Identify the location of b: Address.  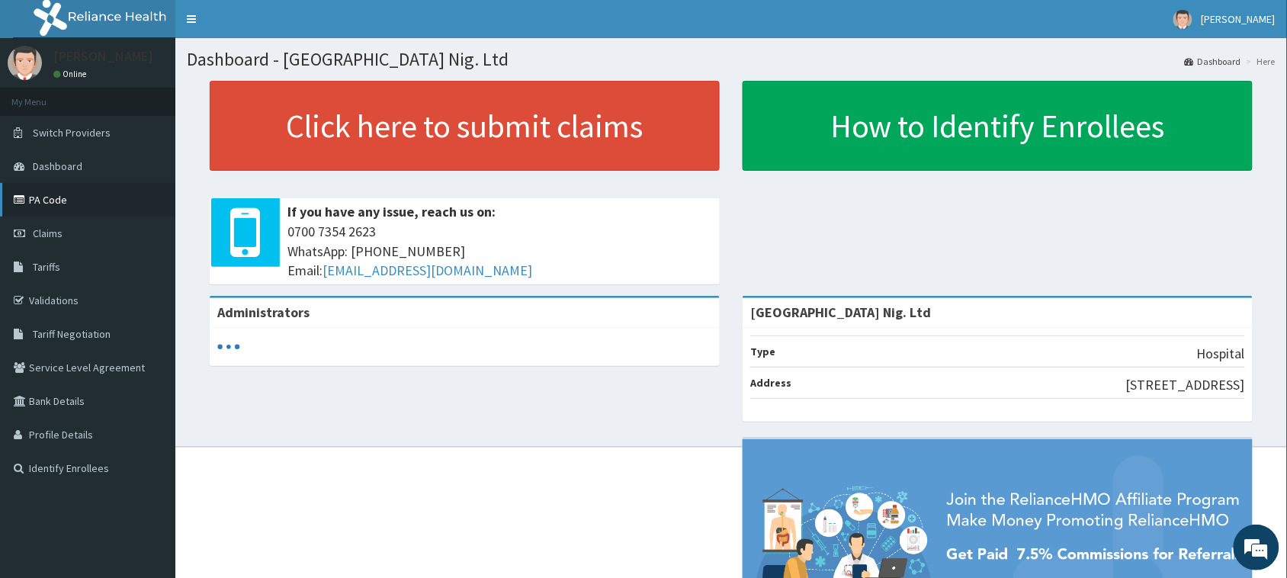
(771, 383).